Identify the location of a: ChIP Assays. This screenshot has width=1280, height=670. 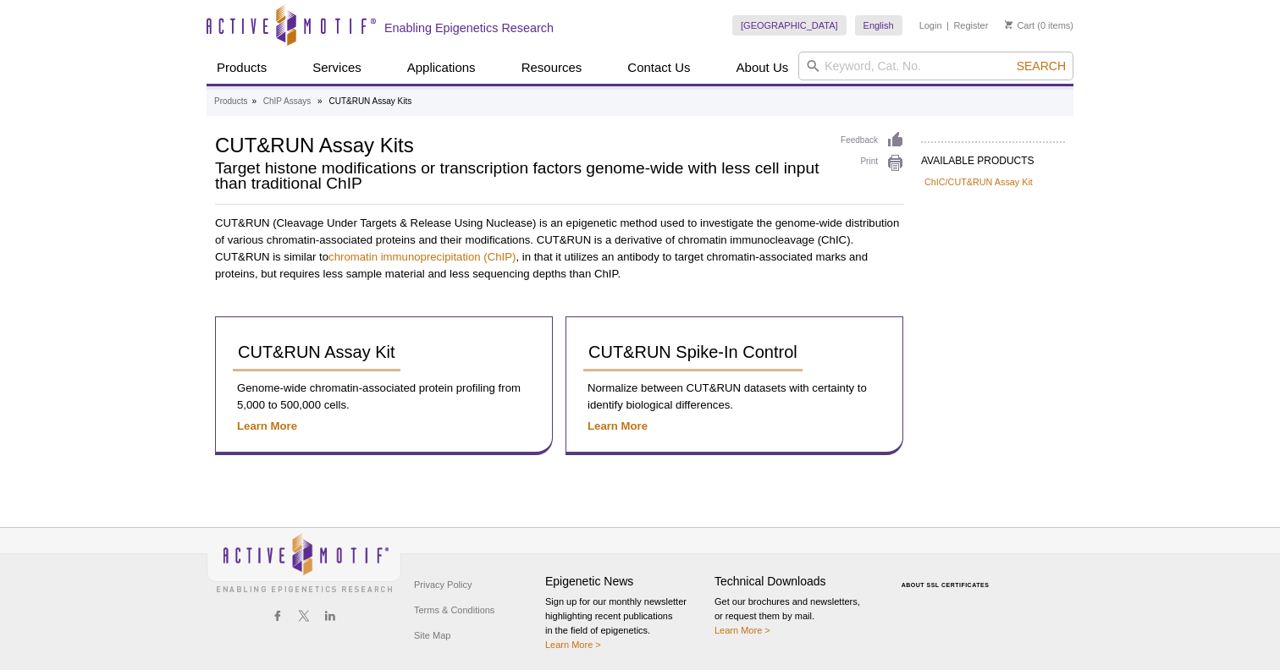
(287, 102).